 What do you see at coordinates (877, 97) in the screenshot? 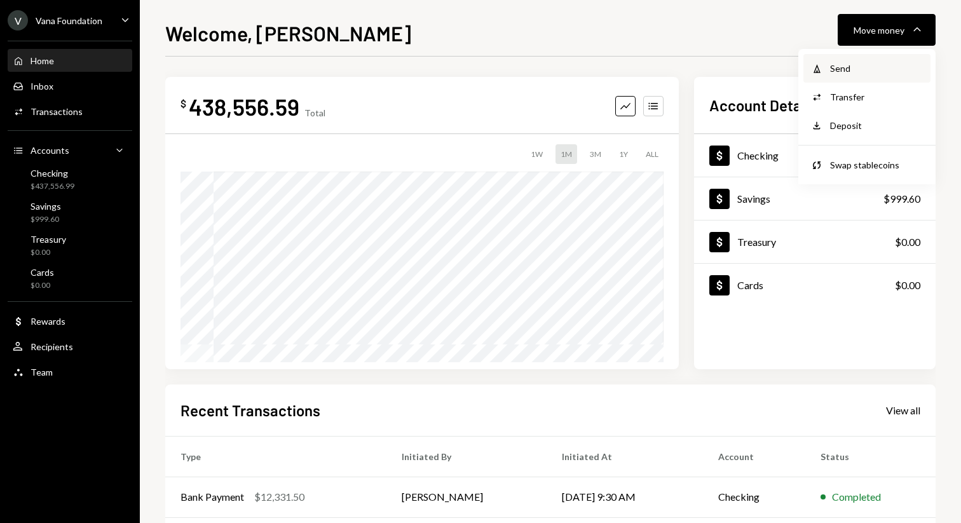
I see `div: Transfer` at bounding box center [877, 97].